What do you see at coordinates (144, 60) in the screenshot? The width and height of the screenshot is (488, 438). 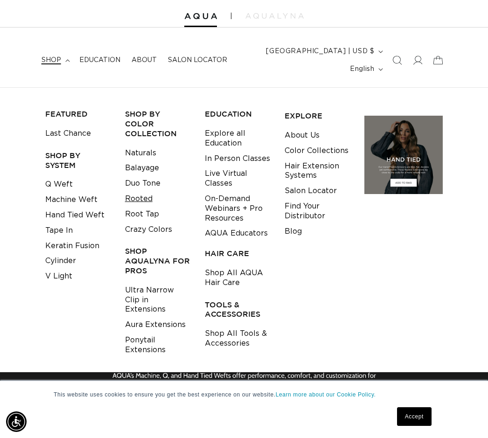 I see `span: About` at bounding box center [144, 60].